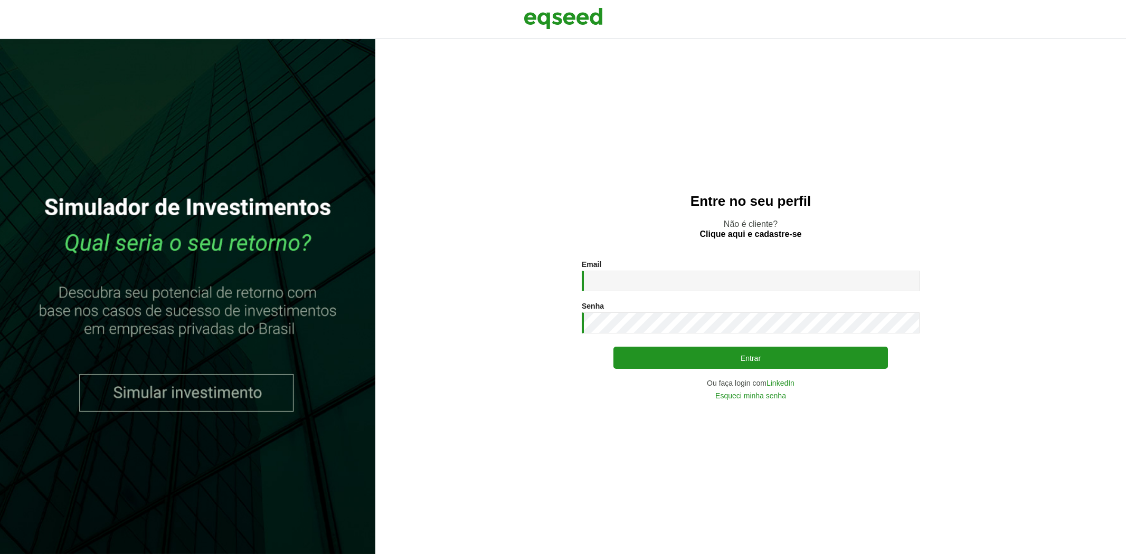 The image size is (1126, 554). Describe the element at coordinates (750, 201) in the screenshot. I see `h2: Entre no seu perfil` at that location.